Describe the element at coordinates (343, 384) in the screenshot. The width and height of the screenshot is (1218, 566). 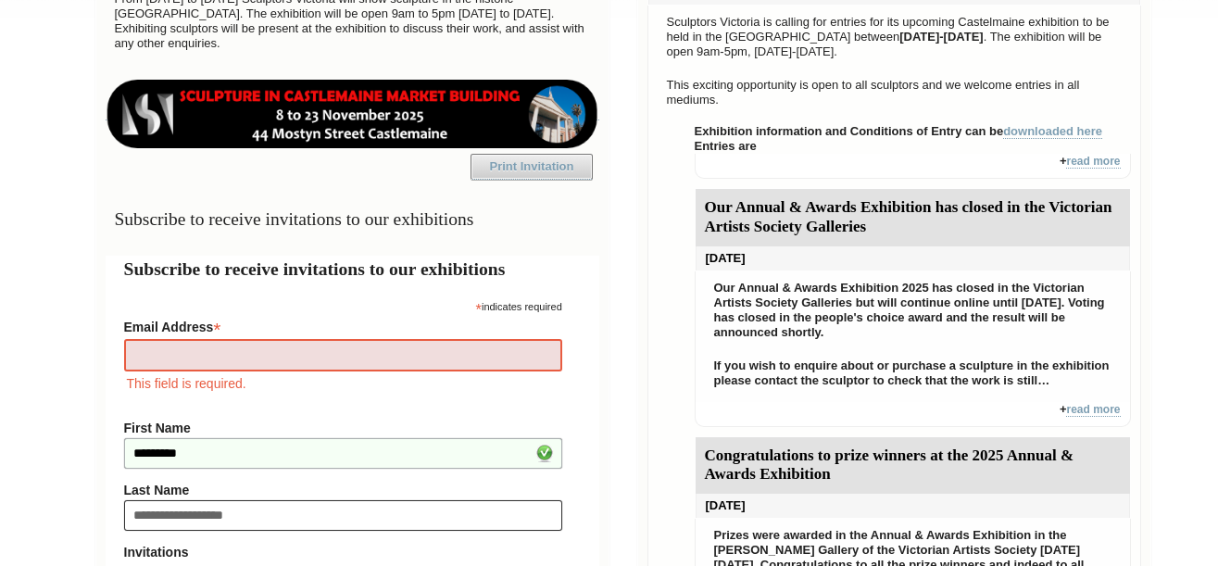
I see `div: This field is required.` at that location.